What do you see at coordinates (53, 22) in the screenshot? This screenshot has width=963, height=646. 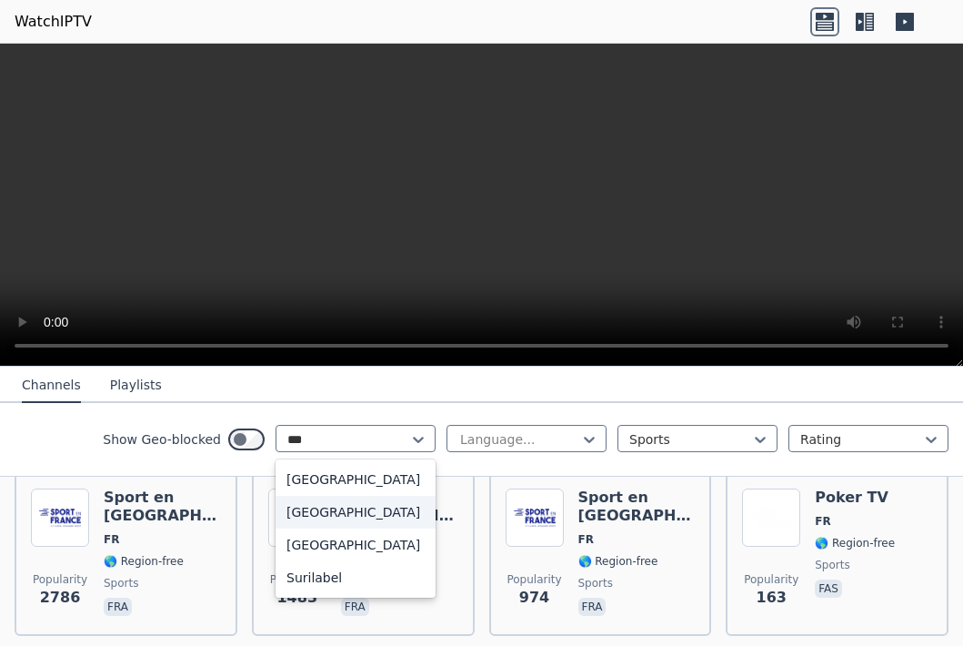 I see `a: WatchIPTV` at bounding box center [53, 22].